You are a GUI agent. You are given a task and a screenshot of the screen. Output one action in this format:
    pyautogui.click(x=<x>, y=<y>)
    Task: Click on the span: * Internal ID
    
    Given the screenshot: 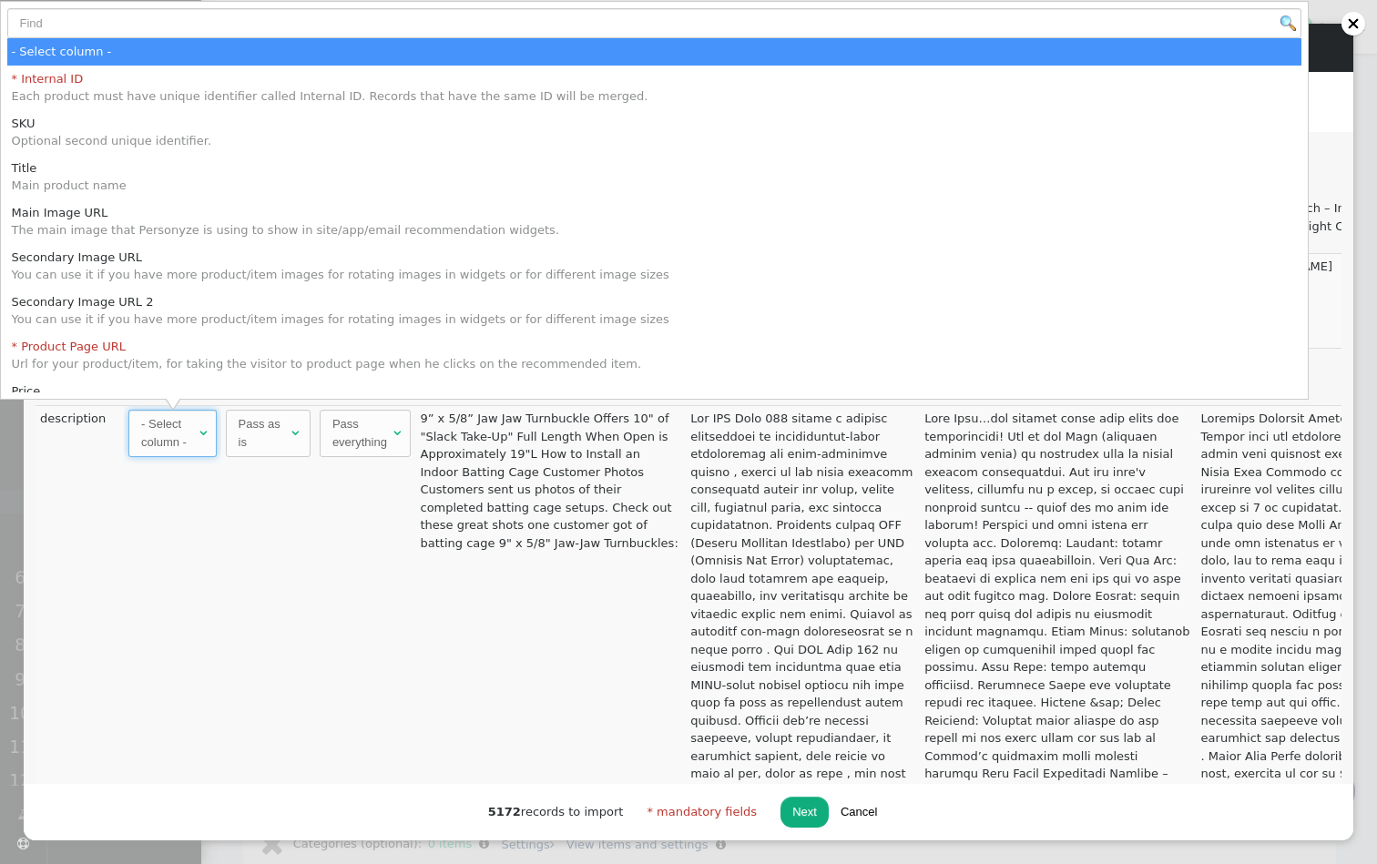 What is the action you would take?
    pyautogui.click(x=47, y=78)
    